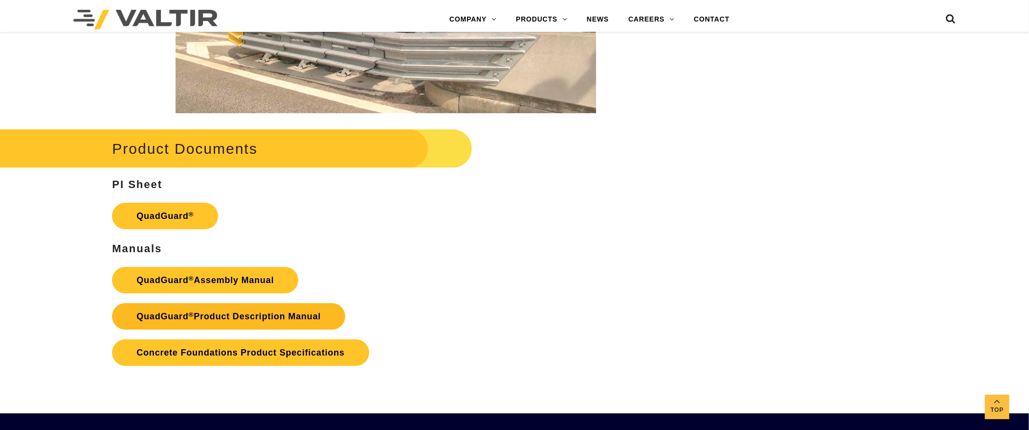 This screenshot has width=1029, height=430. Describe the element at coordinates (542, 20) in the screenshot. I see `a: PRODUCTS` at that location.